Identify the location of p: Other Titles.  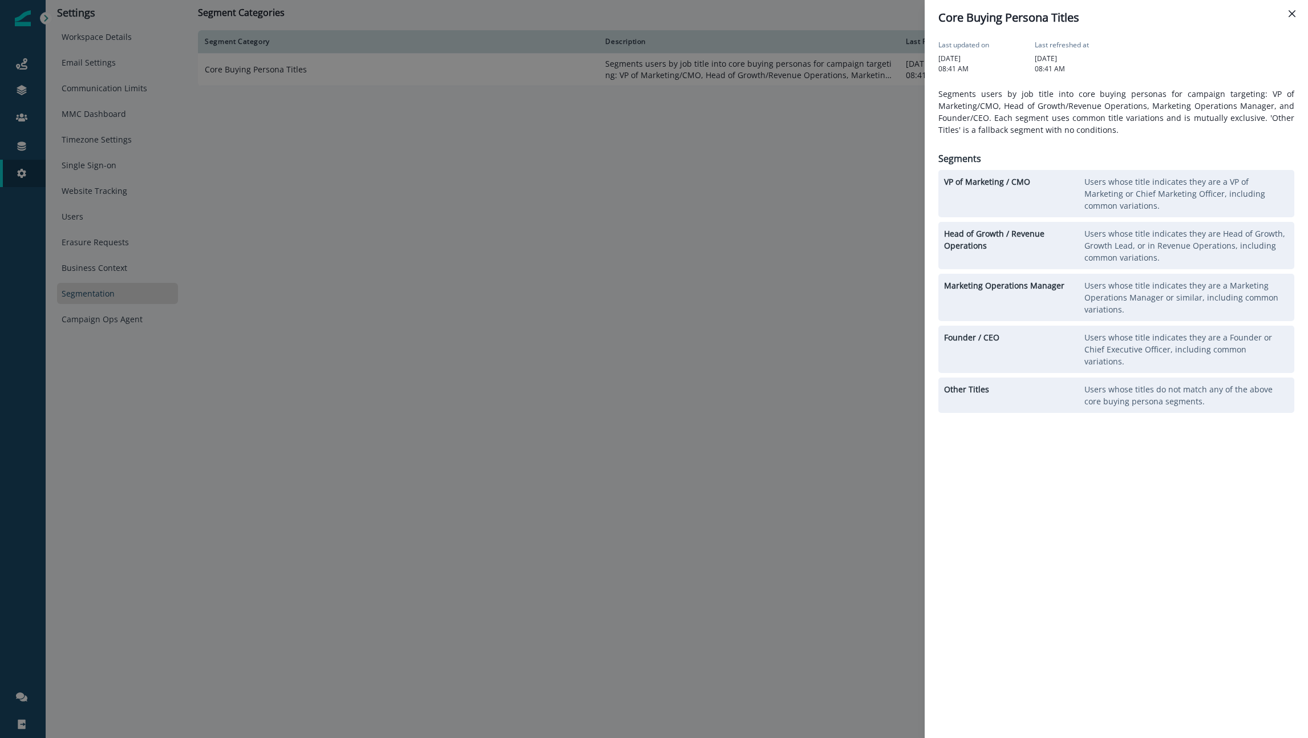
(1012, 389).